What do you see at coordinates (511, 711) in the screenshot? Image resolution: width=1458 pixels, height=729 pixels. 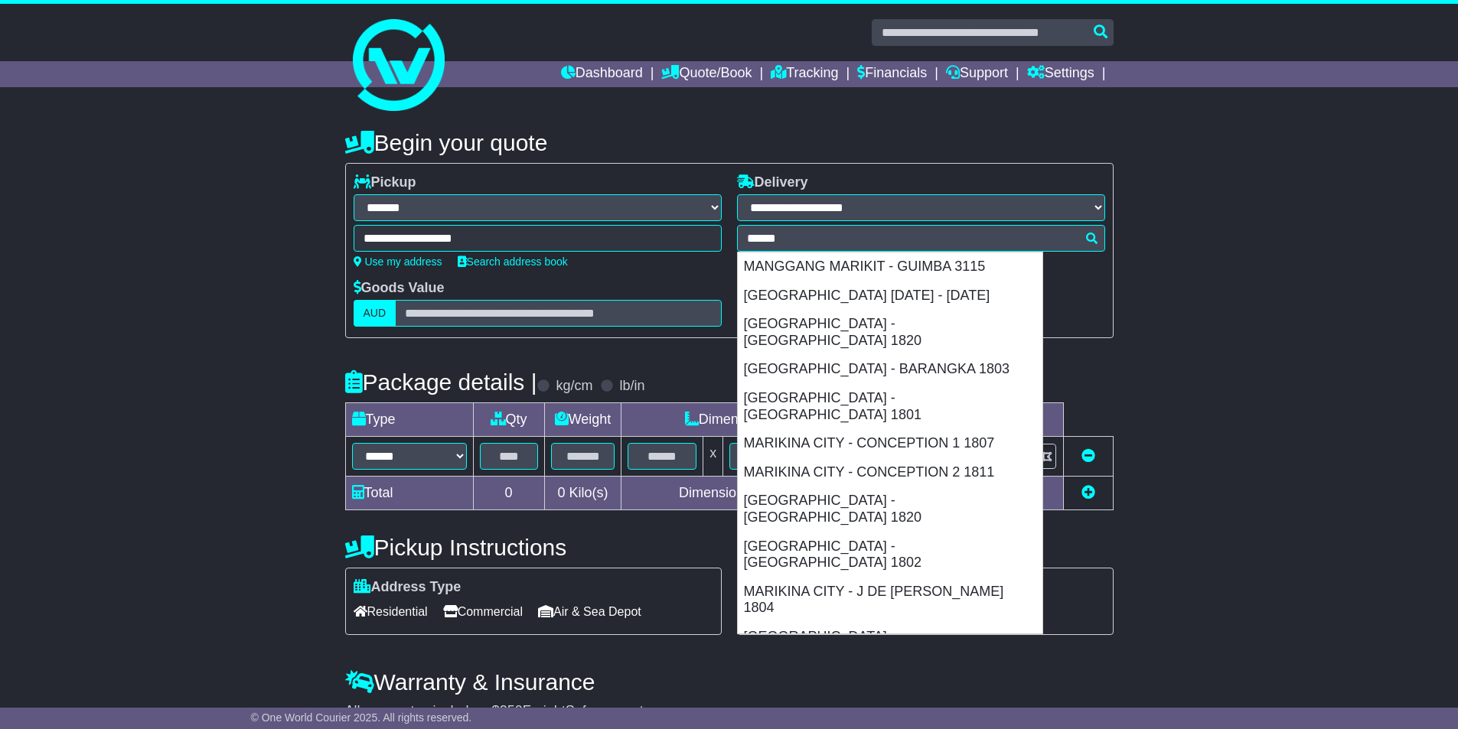 I see `span: 250` at bounding box center [511, 711].